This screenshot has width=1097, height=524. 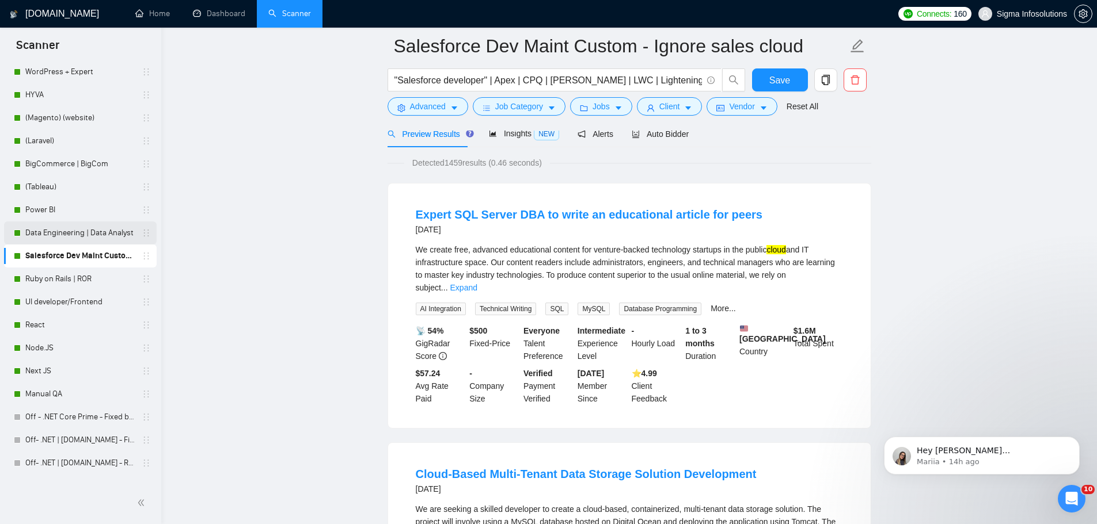 I want to click on span: Database Programming, so click(x=660, y=309).